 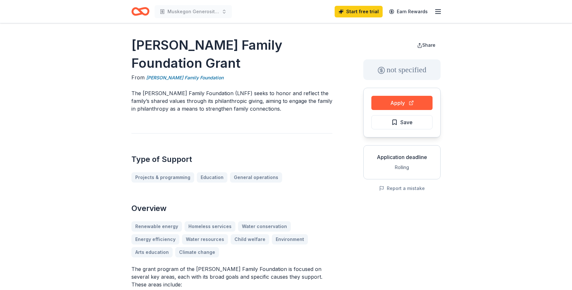 What do you see at coordinates (426, 45) in the screenshot?
I see `button: Share` at bounding box center [426, 45].